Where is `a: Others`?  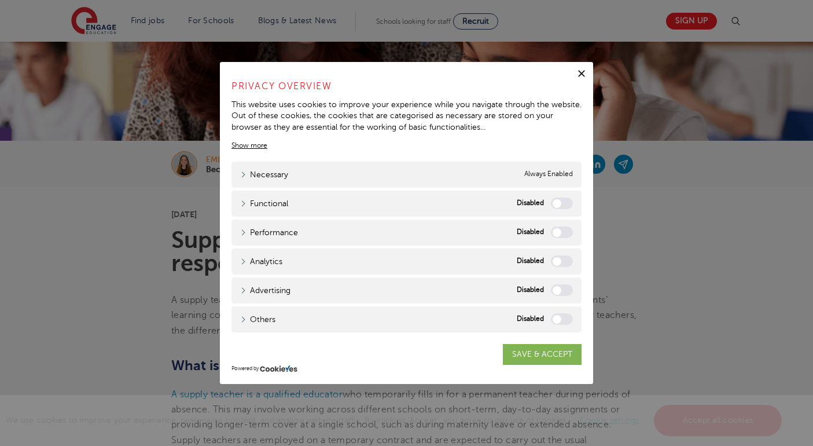 a: Others is located at coordinates (258, 319).